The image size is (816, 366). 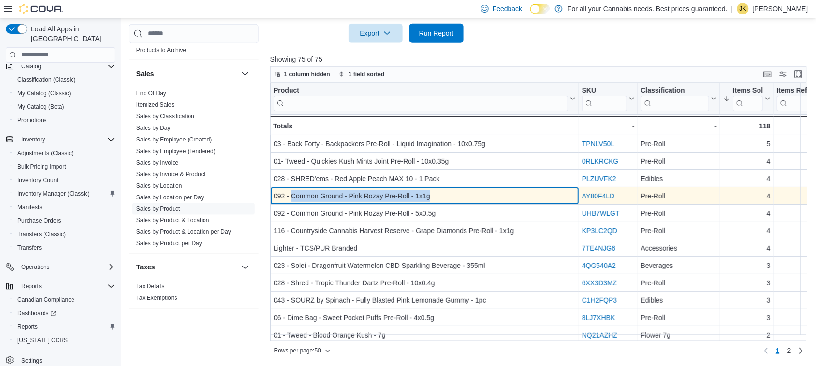 I want to click on button: Rows per page:50, so click(x=302, y=351).